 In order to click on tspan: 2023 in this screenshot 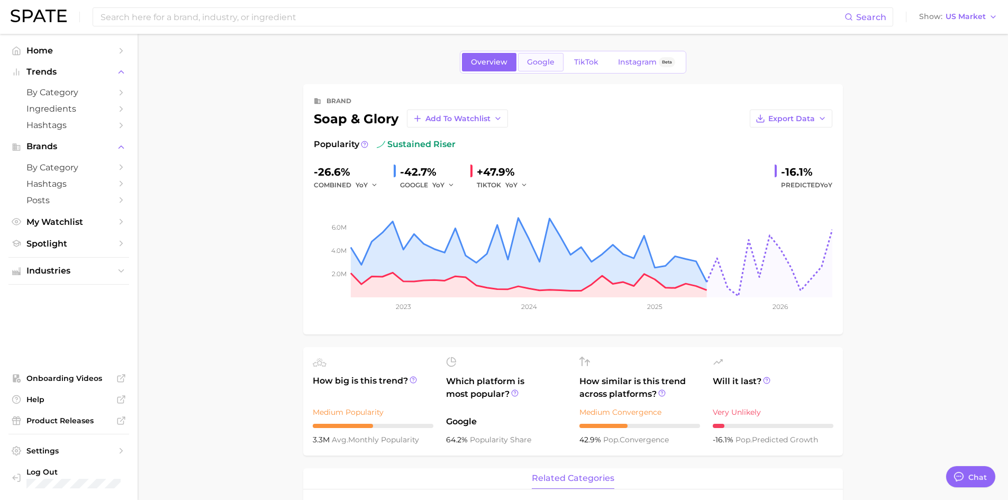, I will do `click(403, 306)`.